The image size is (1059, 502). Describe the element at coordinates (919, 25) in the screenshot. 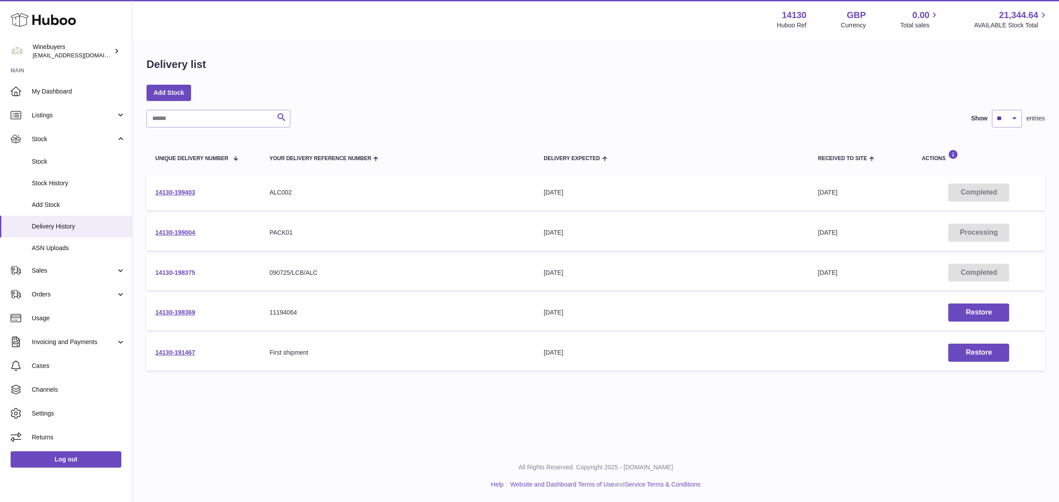

I see `span: Total sales` at that location.